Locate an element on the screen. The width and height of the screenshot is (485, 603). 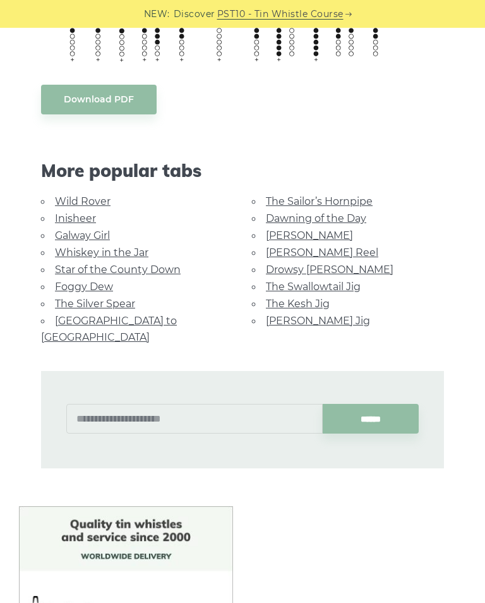
a: Inisheer is located at coordinates (75, 218).